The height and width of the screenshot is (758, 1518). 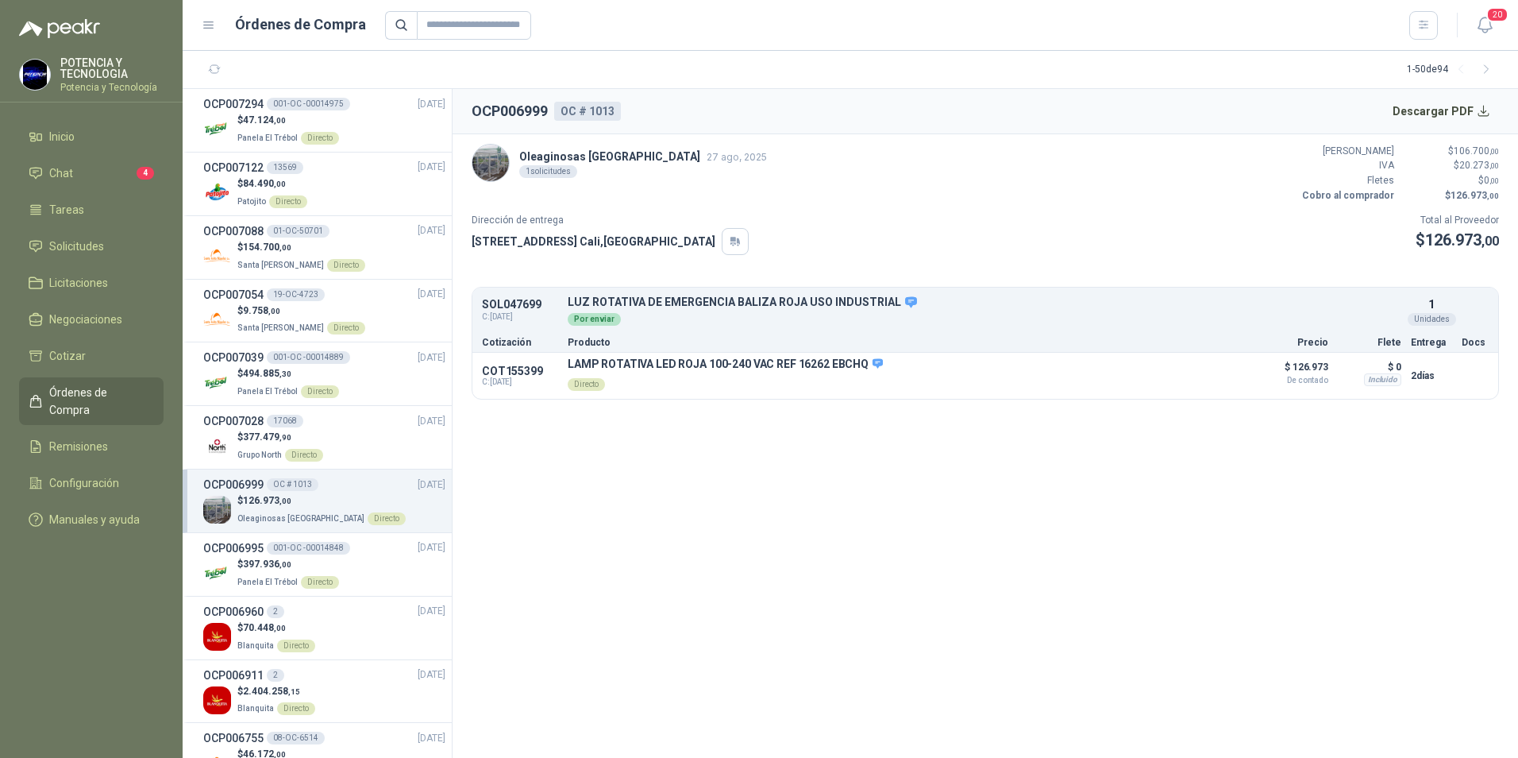 What do you see at coordinates (1498, 14) in the screenshot?
I see `span: 20` at bounding box center [1498, 14].